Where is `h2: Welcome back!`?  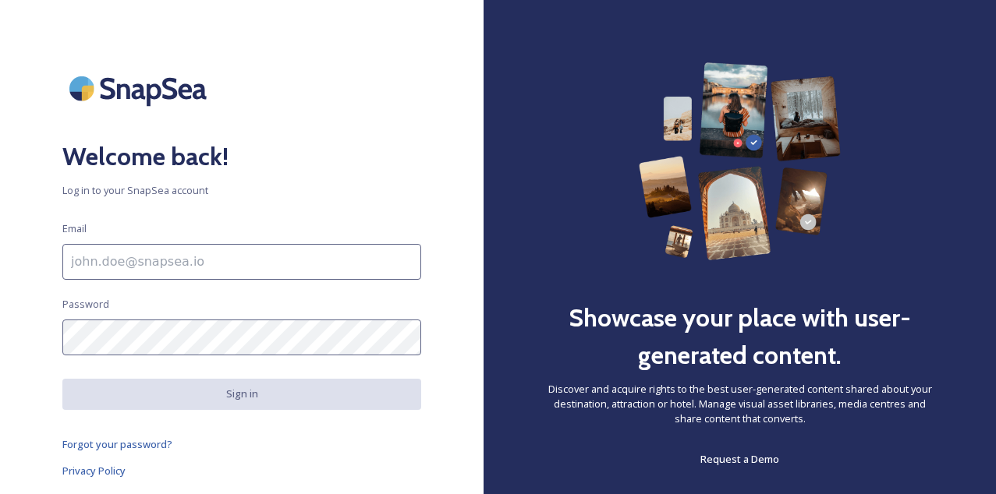 h2: Welcome back! is located at coordinates (242, 157).